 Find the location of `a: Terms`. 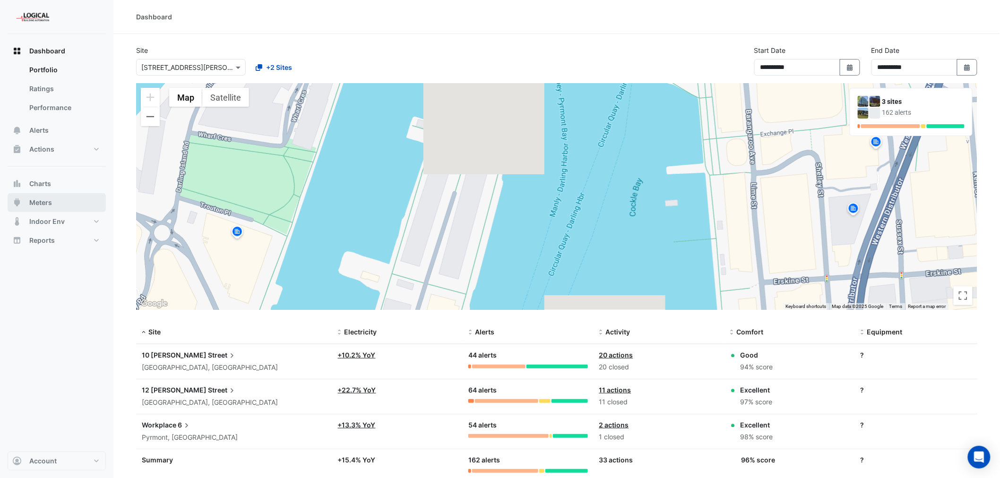

a: Terms is located at coordinates (896, 306).